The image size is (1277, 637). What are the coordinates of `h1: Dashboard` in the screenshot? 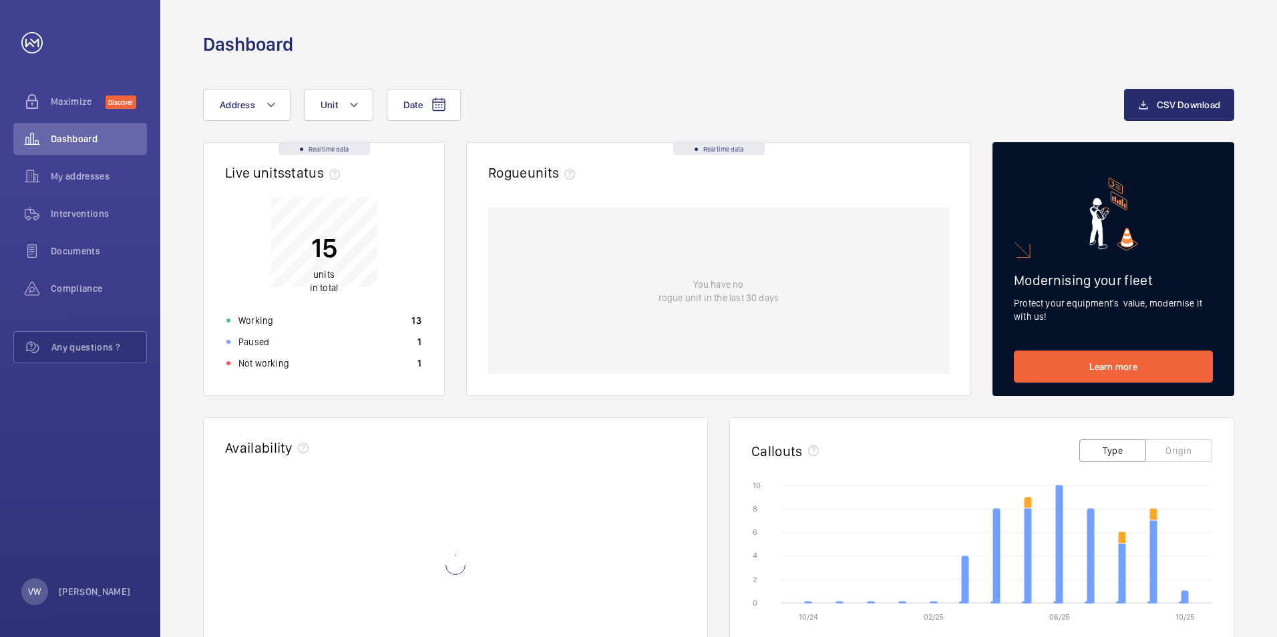 It's located at (248, 44).